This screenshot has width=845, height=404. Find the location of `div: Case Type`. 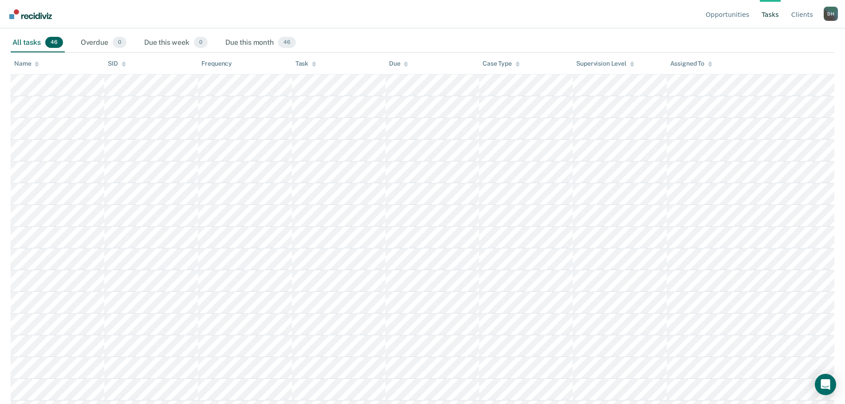

div: Case Type is located at coordinates (501, 63).